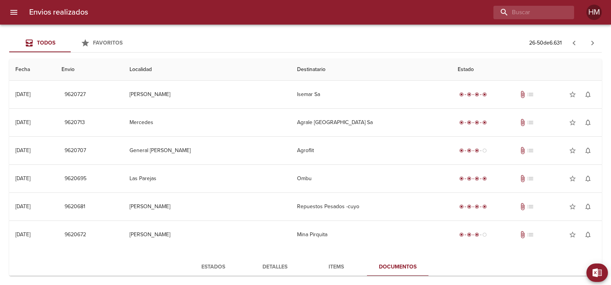 This screenshot has width=611, height=285. I want to click on td: Mercedes, so click(207, 123).